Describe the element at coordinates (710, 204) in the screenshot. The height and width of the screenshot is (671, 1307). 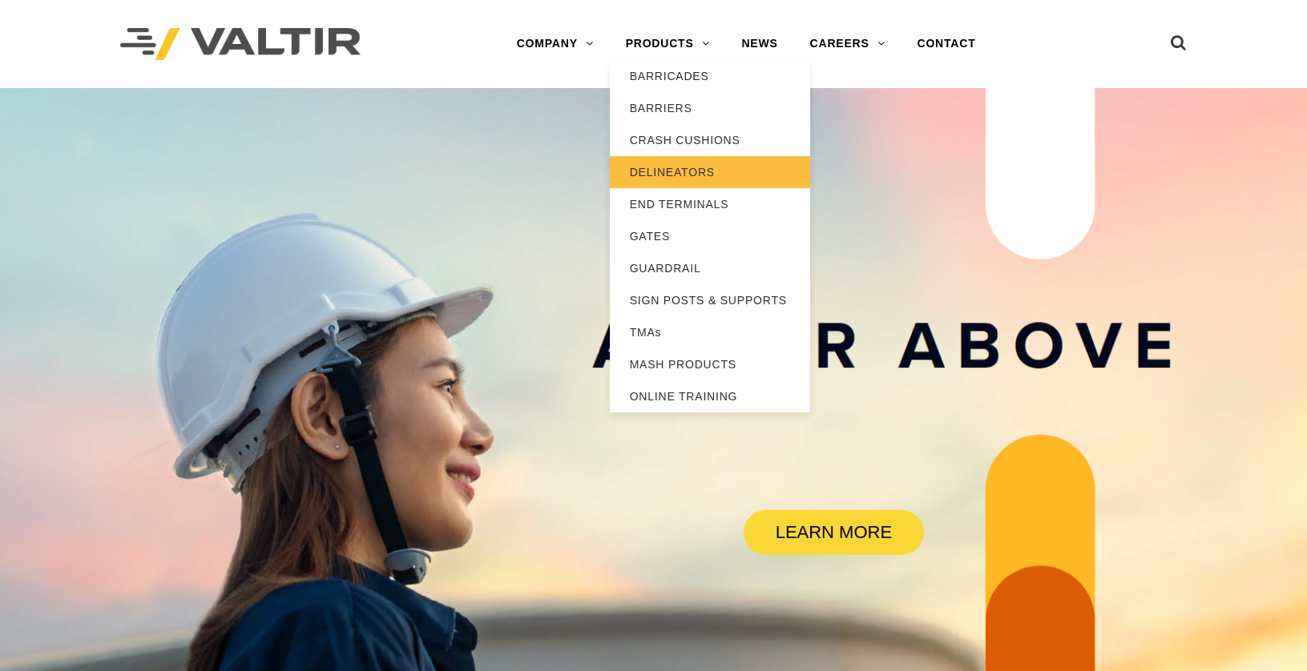
I see `a: END TERMINALS` at that location.